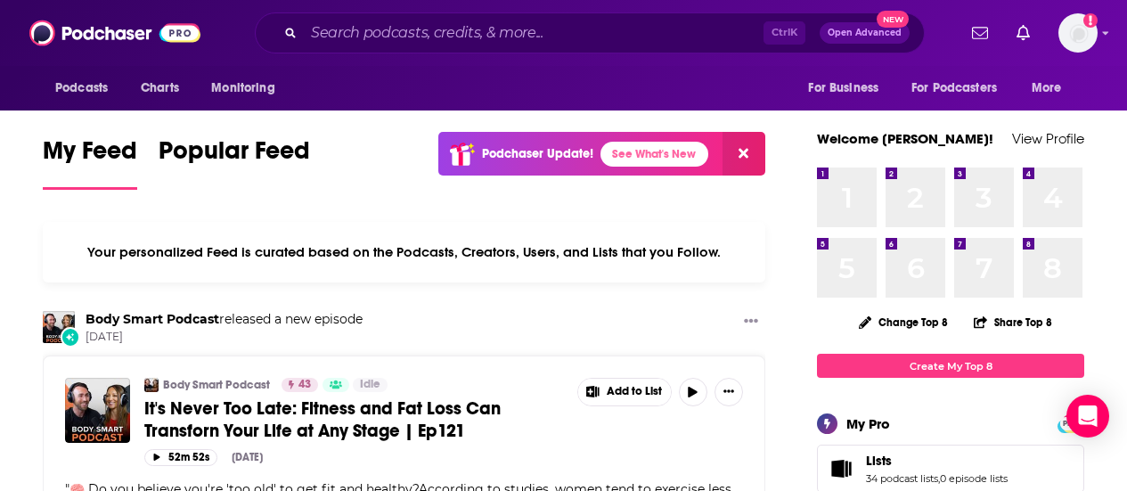 Image resolution: width=1127 pixels, height=491 pixels. What do you see at coordinates (1013, 322) in the screenshot?
I see `button: Share Top 8` at bounding box center [1013, 322].